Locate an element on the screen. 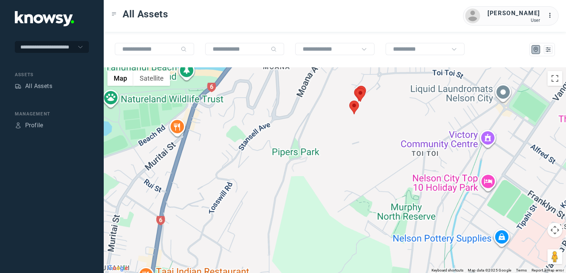 Image resolution: width=566 pixels, height=273 pixels. button: Keyboard shortcuts is located at coordinates (447, 271).